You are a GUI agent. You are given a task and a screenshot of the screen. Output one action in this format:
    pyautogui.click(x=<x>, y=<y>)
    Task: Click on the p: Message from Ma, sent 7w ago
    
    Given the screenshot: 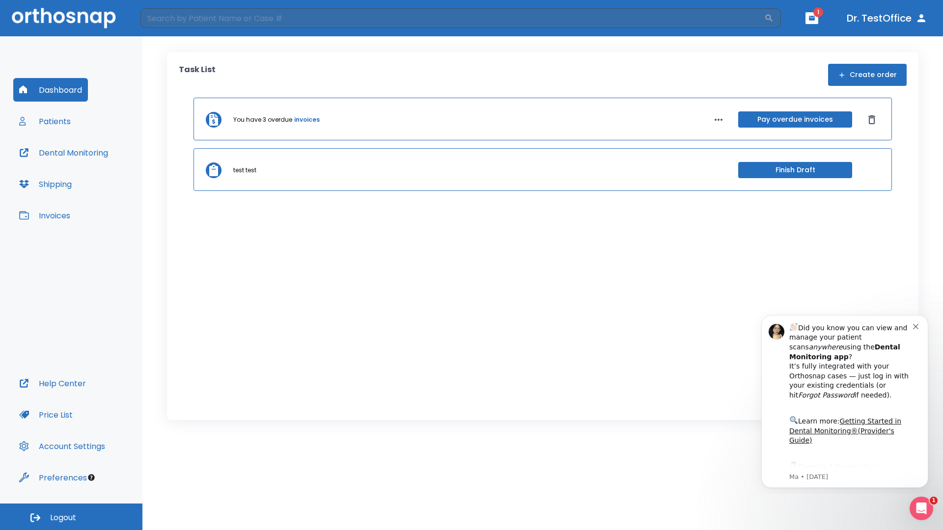 What is the action you would take?
    pyautogui.click(x=105, y=171)
    